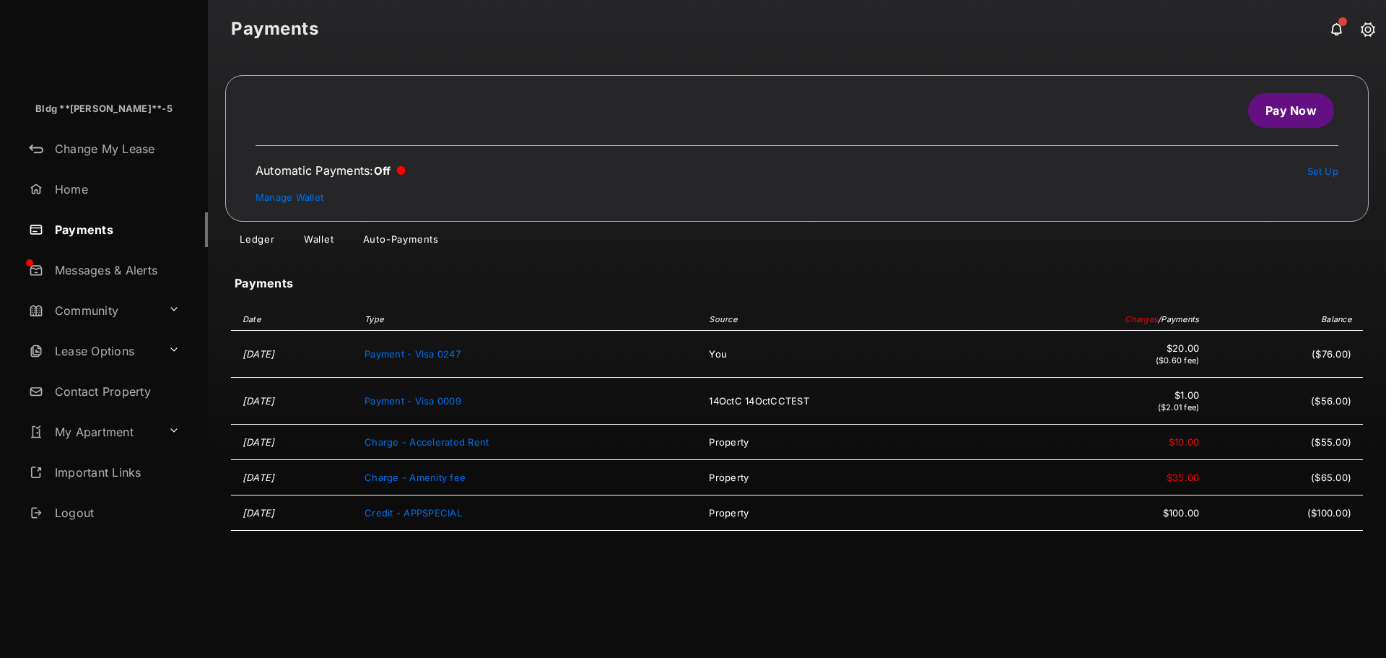 Image resolution: width=1386 pixels, height=658 pixels. What do you see at coordinates (529, 319) in the screenshot?
I see `th: Type` at bounding box center [529, 319].